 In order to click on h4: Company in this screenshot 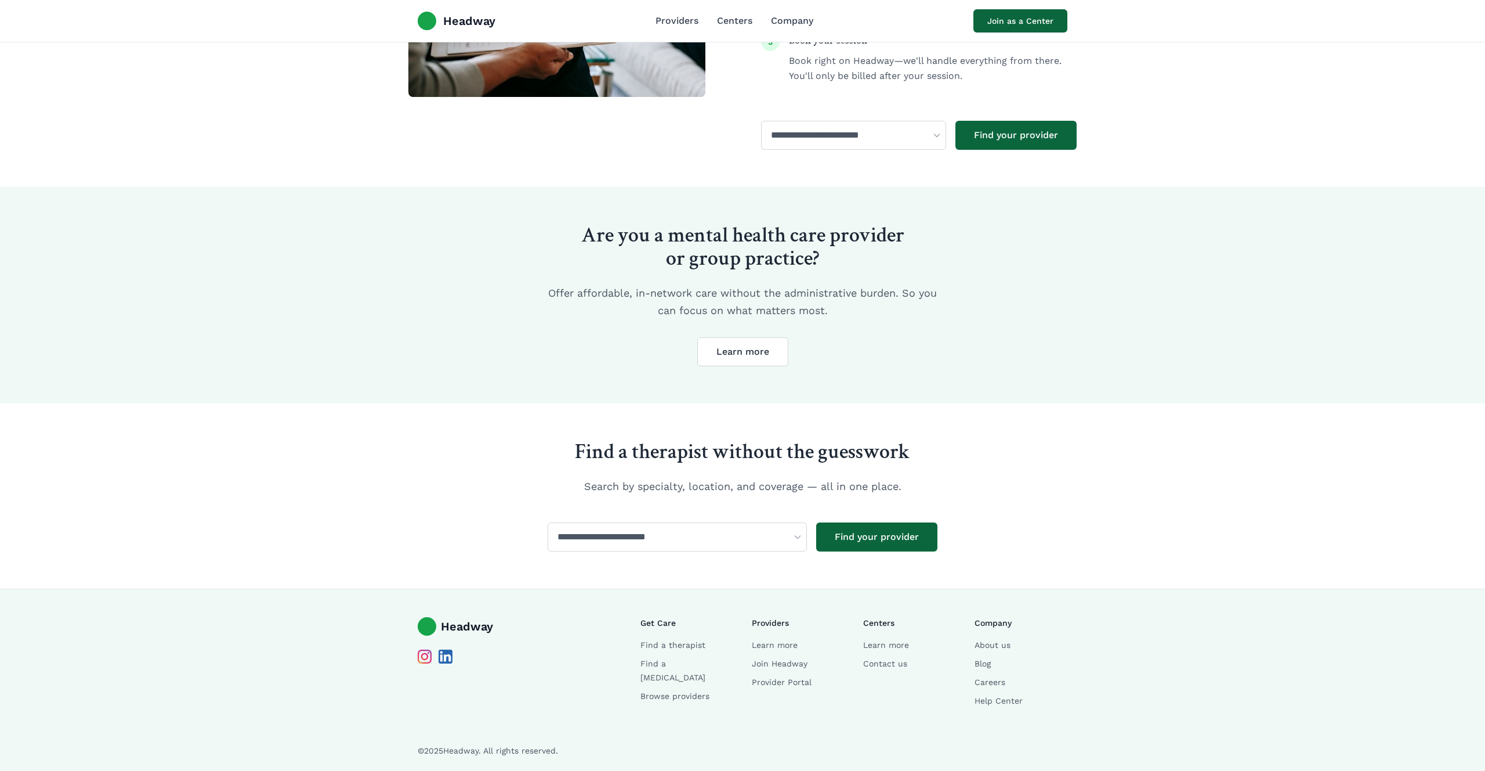, I will do `click(1021, 623)`.